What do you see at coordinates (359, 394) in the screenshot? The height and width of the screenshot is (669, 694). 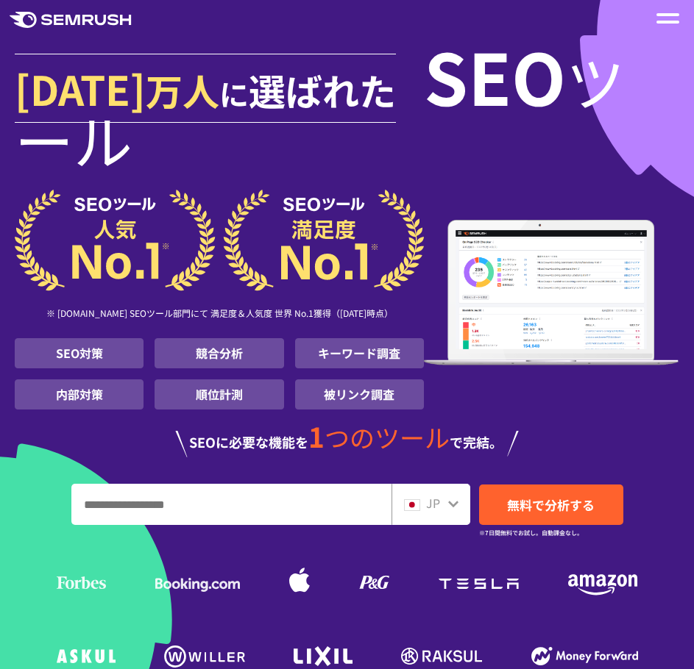 I see `li: 被リンク調査` at bounding box center [359, 394].